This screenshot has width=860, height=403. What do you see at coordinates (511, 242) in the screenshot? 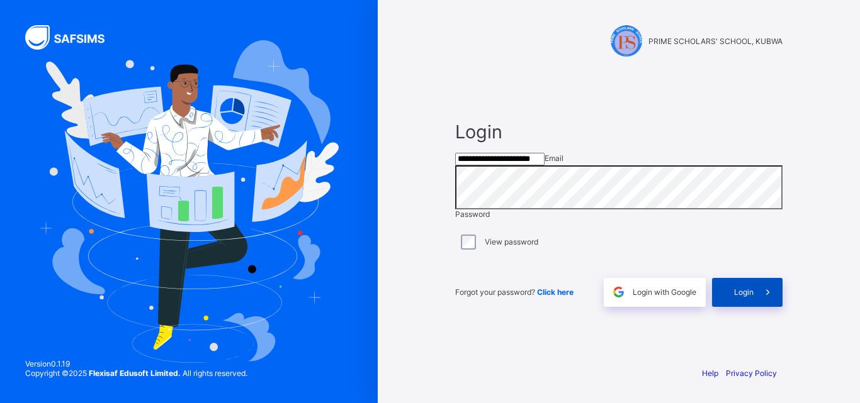
I see `label: View password` at bounding box center [511, 242].